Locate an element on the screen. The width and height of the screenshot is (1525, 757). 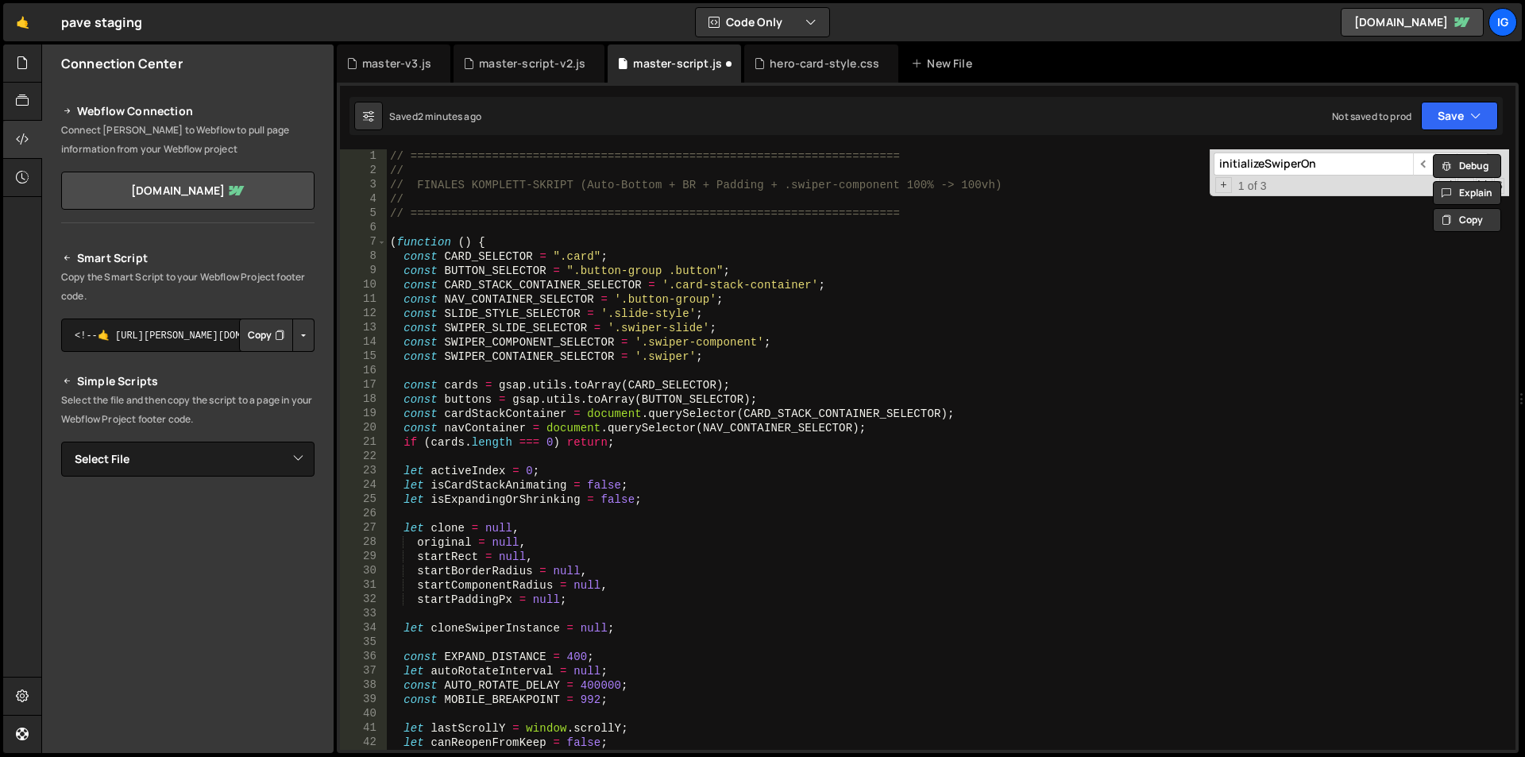
div: 25 is located at coordinates (363, 500).